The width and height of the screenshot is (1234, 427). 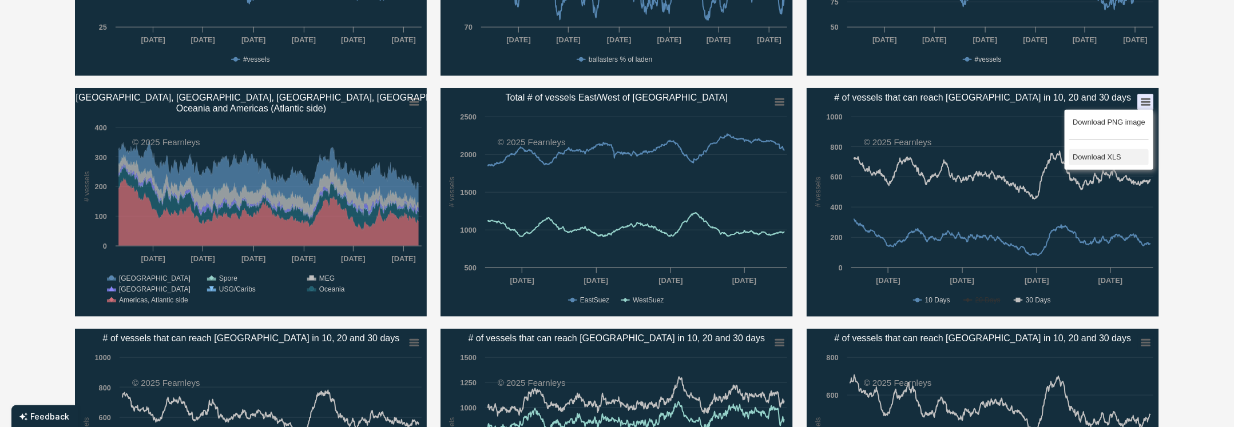 I want to click on text: 100, so click(x=100, y=216).